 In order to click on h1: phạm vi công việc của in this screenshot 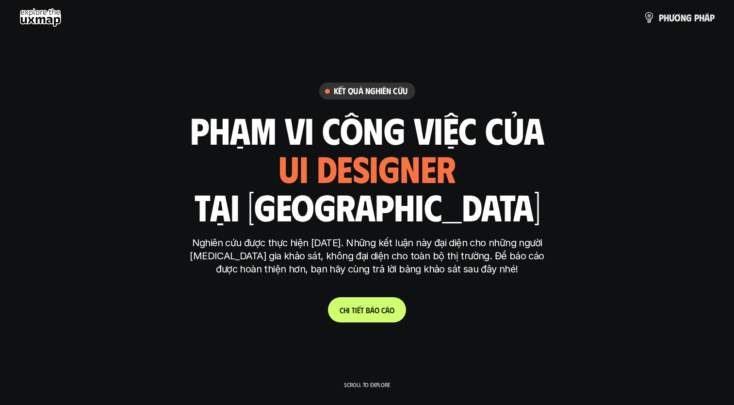, I will do `click(367, 130)`.